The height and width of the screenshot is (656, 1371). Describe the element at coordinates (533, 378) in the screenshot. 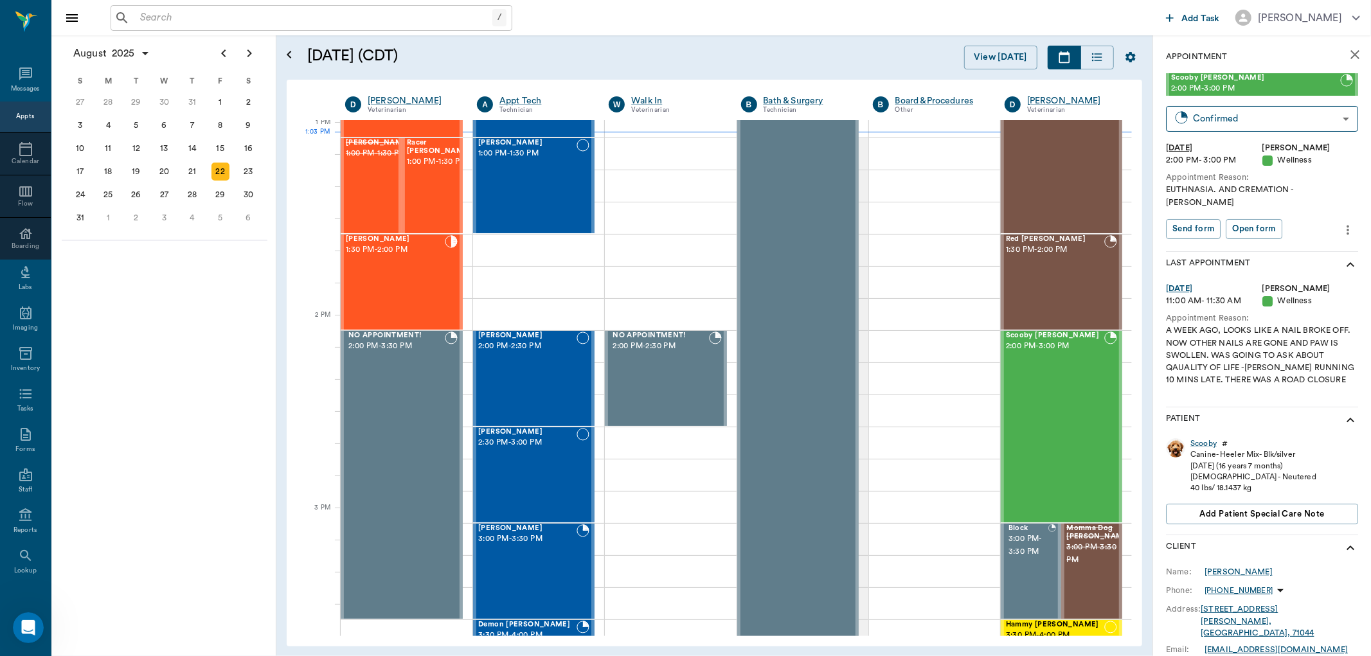

I see `div: NOT_CONFIRMED, 2:00 PM - 2:30 PM` at that location.